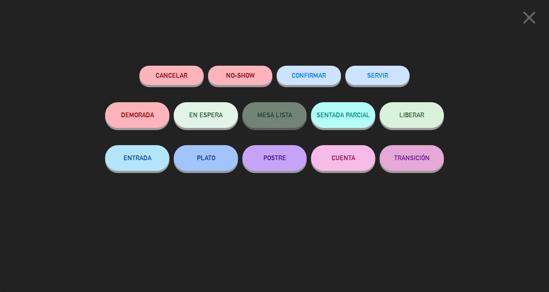 This screenshot has width=549, height=292. I want to click on button: LIBERAR, so click(412, 115).